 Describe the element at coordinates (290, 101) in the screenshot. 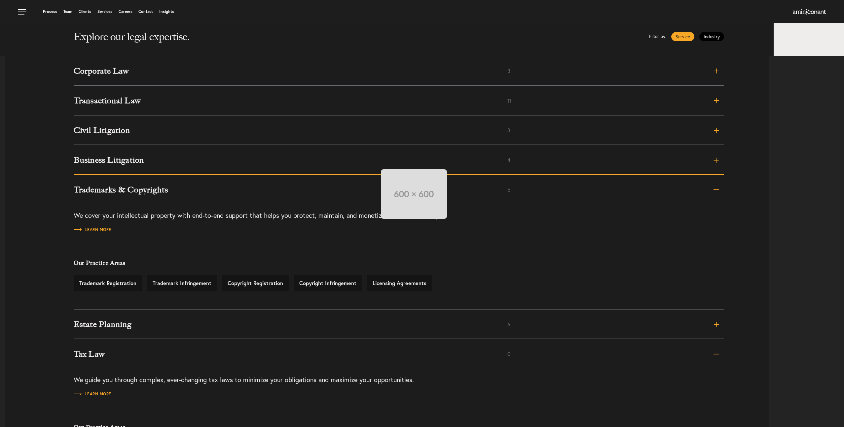

I see `h3: Transactional Law` at that location.